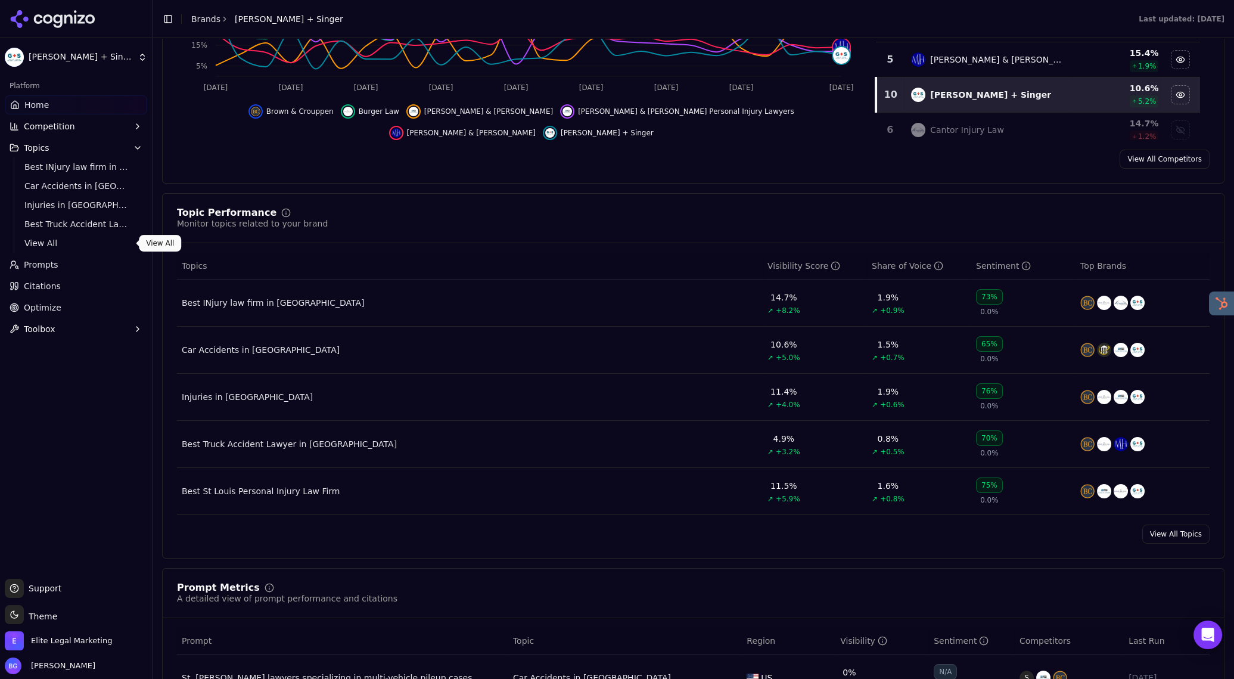  What do you see at coordinates (1142, 266) in the screenshot?
I see `th: Top Brands` at bounding box center [1142, 266].